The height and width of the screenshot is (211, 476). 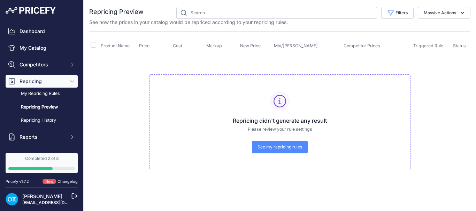 I want to click on span: See my repricing rules, so click(x=280, y=147).